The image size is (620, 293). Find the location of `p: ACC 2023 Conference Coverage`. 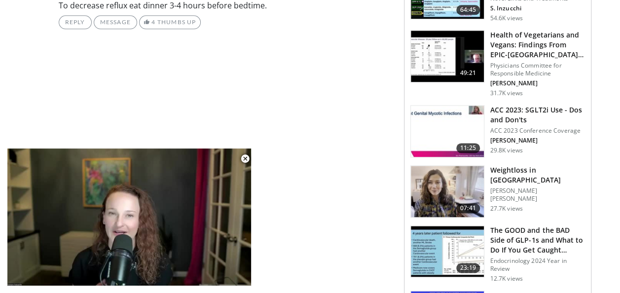

p: ACC 2023 Conference Coverage is located at coordinates (538, 131).